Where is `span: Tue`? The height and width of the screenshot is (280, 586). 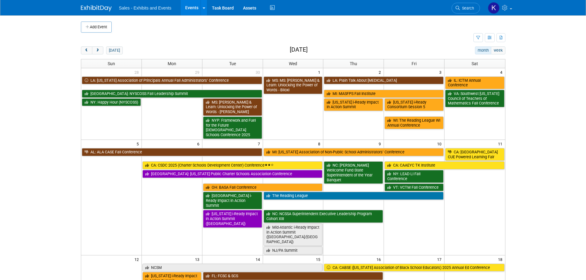
span: Tue is located at coordinates (232, 64).